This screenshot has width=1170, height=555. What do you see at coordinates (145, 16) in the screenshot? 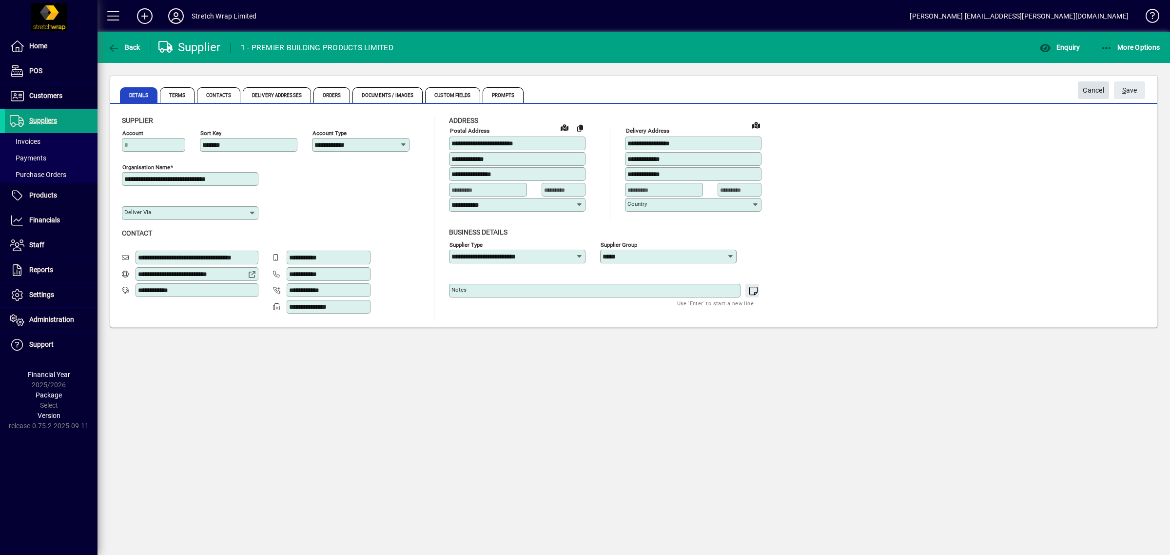
I see `button: Add` at bounding box center [145, 16].